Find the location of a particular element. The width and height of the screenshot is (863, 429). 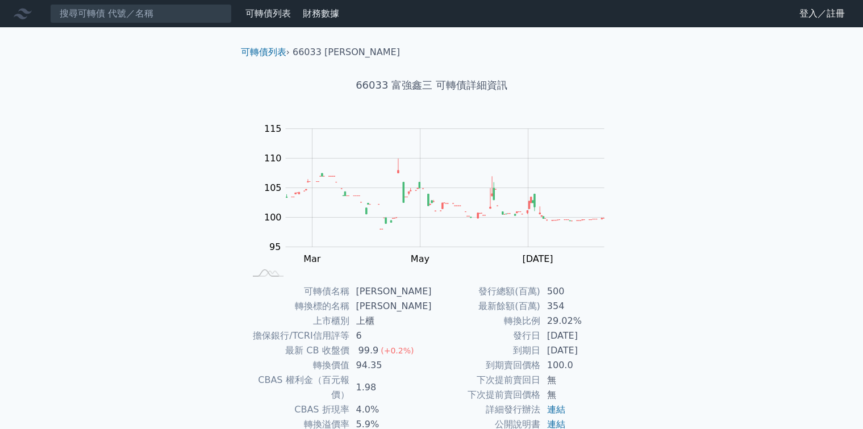

g: Chart is located at coordinates (440, 194).